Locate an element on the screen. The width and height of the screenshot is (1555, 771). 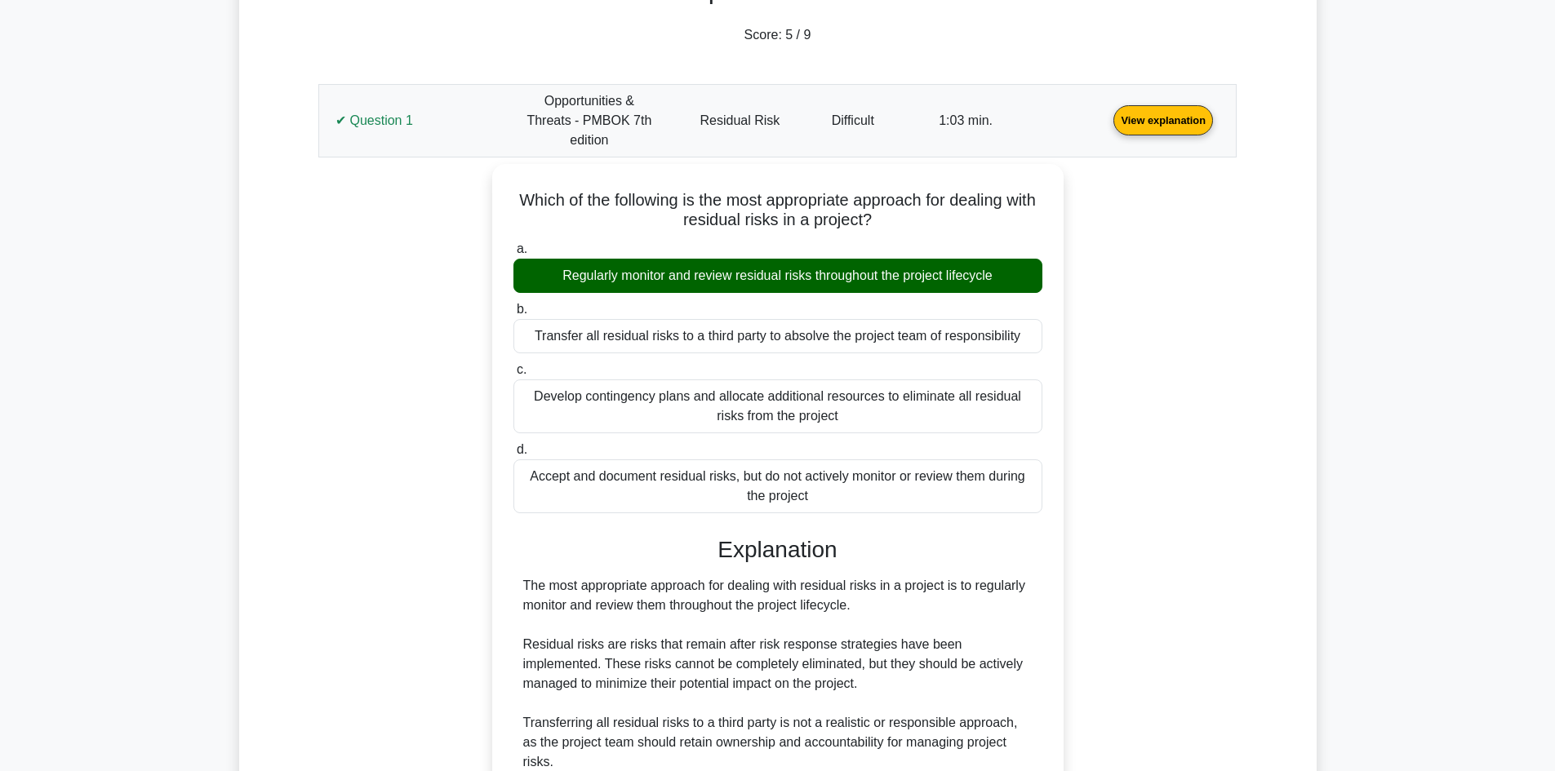
span: a. is located at coordinates (521, 248).